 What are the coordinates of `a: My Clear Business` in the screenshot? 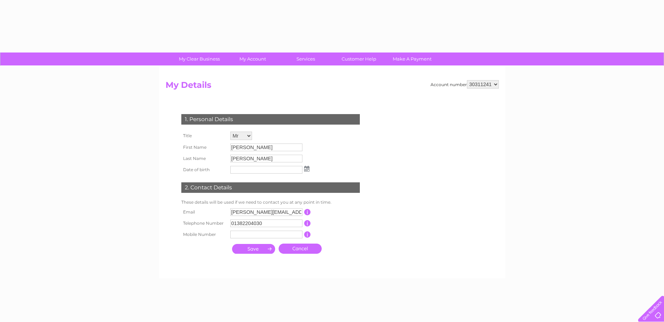 It's located at (199, 59).